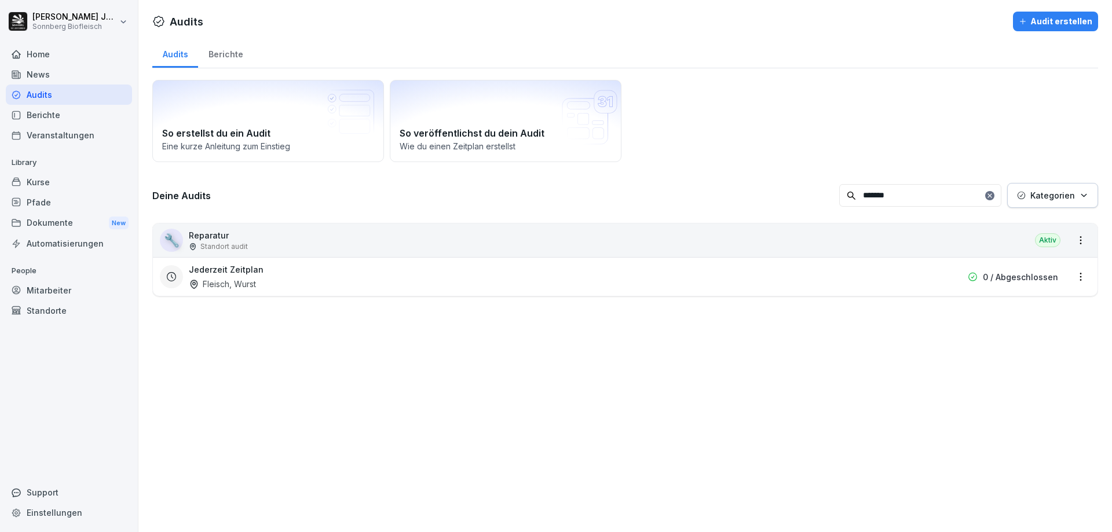 The image size is (1112, 532). Describe the element at coordinates (69, 54) in the screenshot. I see `div: Home` at that location.